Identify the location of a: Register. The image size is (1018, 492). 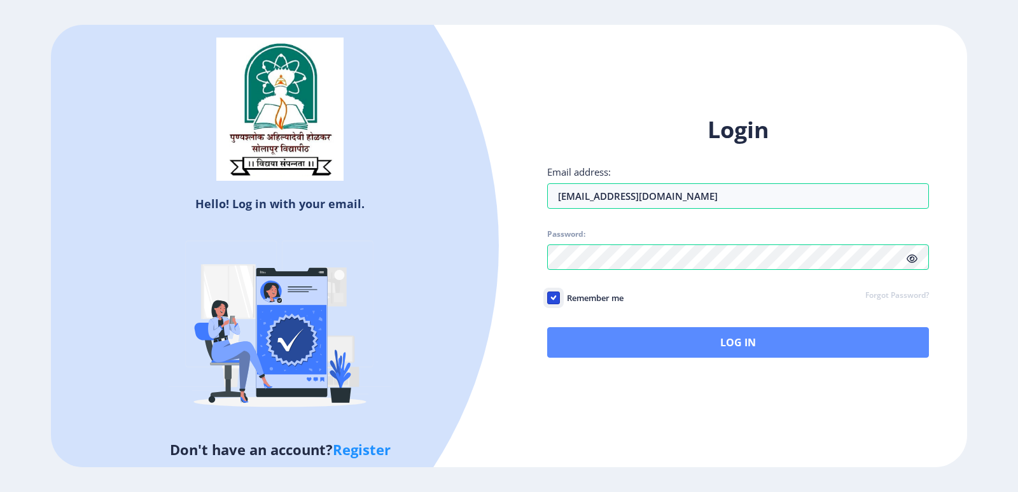
(361, 449).